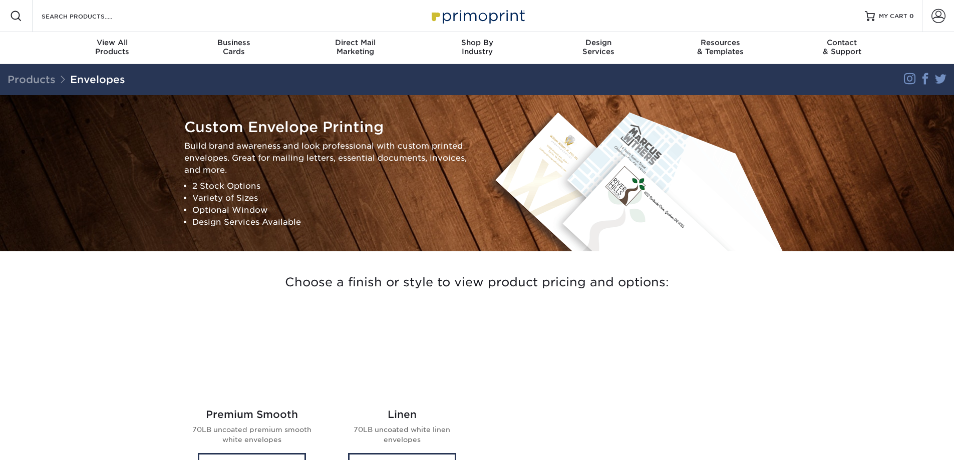  Describe the element at coordinates (233, 43) in the screenshot. I see `span: Business` at that location.